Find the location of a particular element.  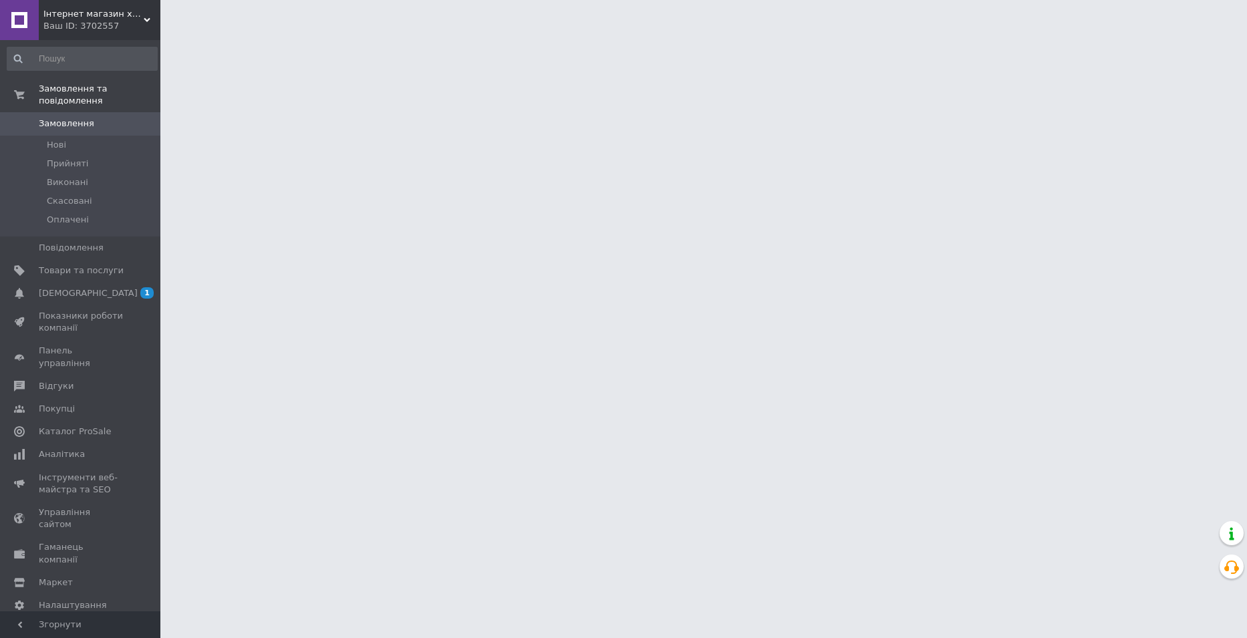

span: Інструменти веб-майстра та SEO is located at coordinates (81, 484).